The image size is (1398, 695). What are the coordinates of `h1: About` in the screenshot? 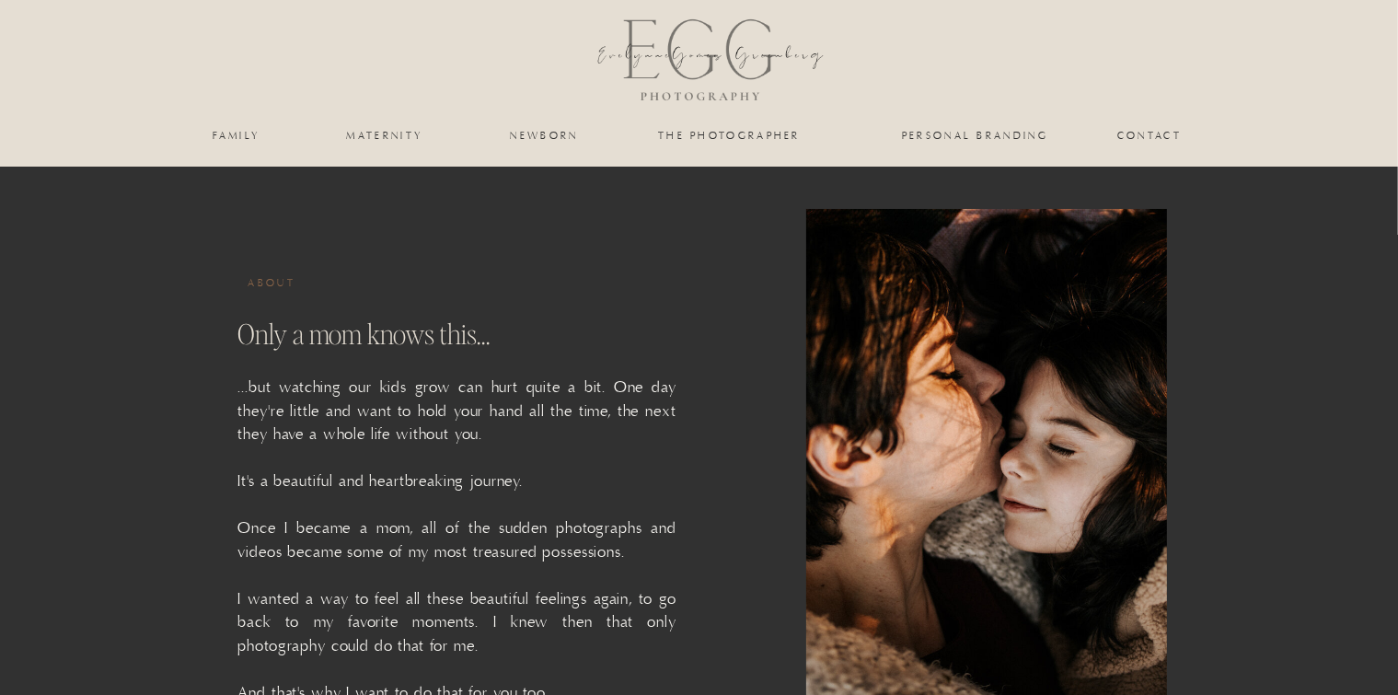 It's located at (293, 284).